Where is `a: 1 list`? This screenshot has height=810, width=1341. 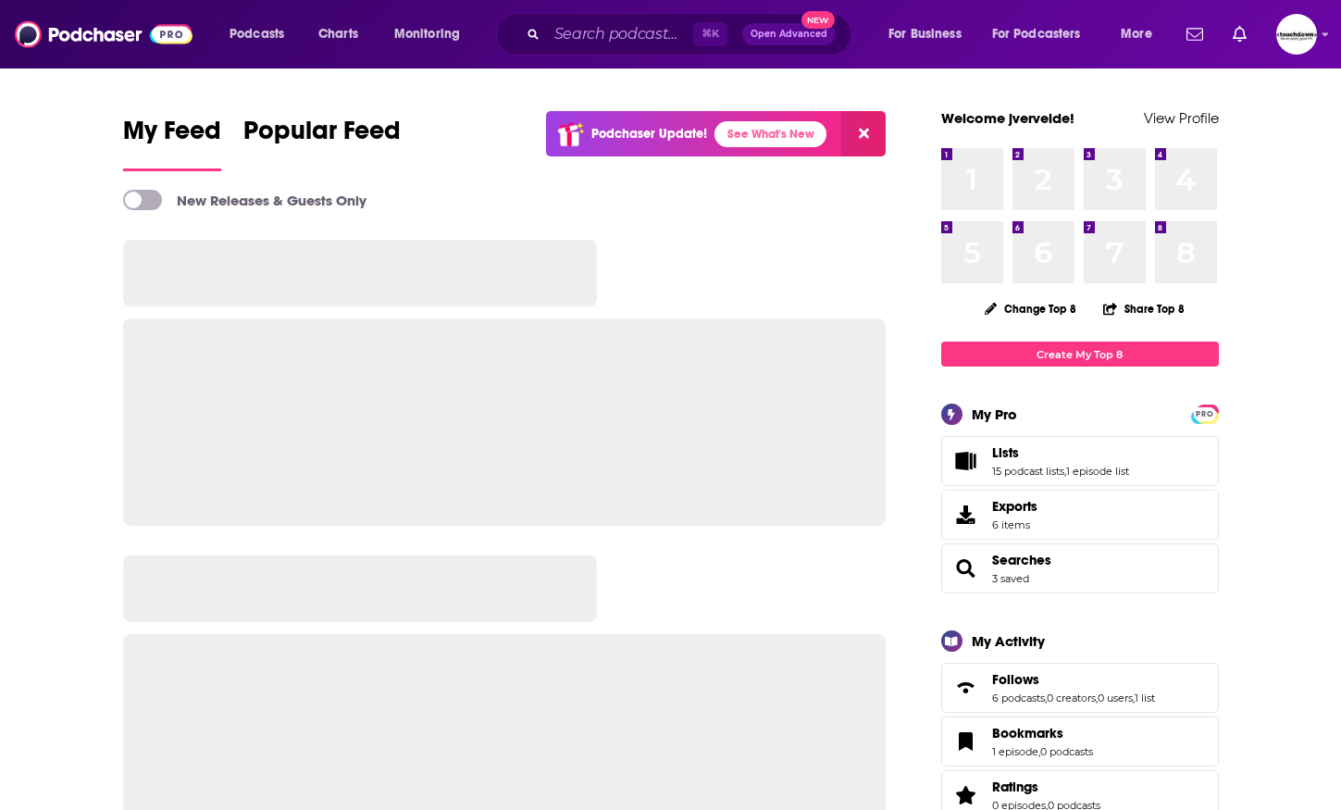 a: 1 list is located at coordinates (1145, 698).